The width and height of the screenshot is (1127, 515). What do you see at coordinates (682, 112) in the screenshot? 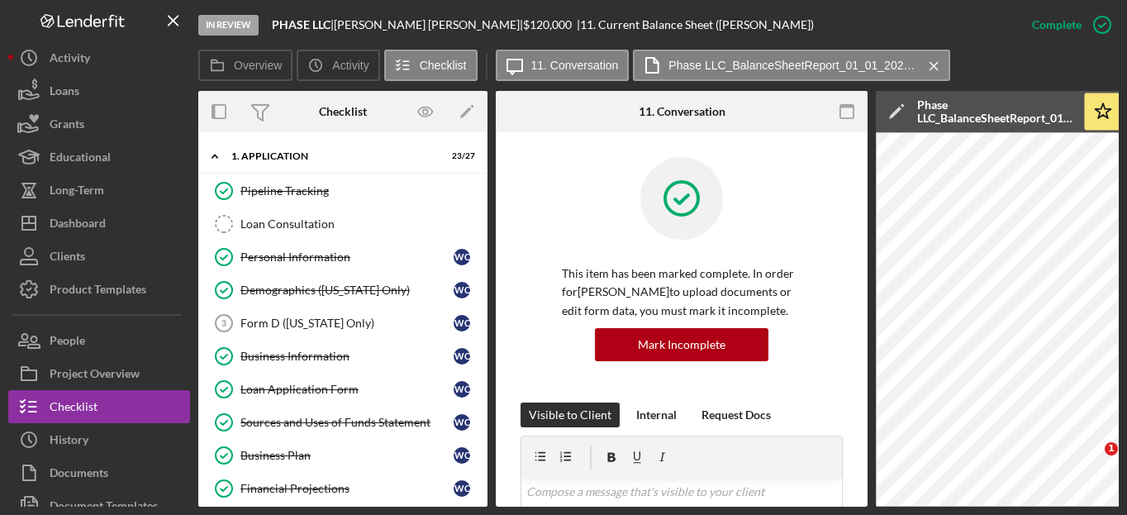
I see `div: 11. Conversation` at bounding box center [682, 112].